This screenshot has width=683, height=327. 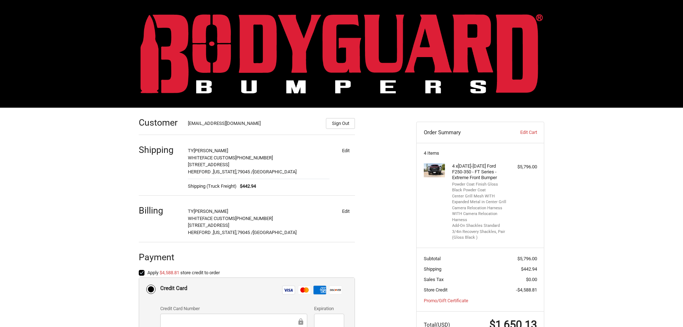 I want to click on a: Promo/Gift Certificate, so click(x=446, y=300).